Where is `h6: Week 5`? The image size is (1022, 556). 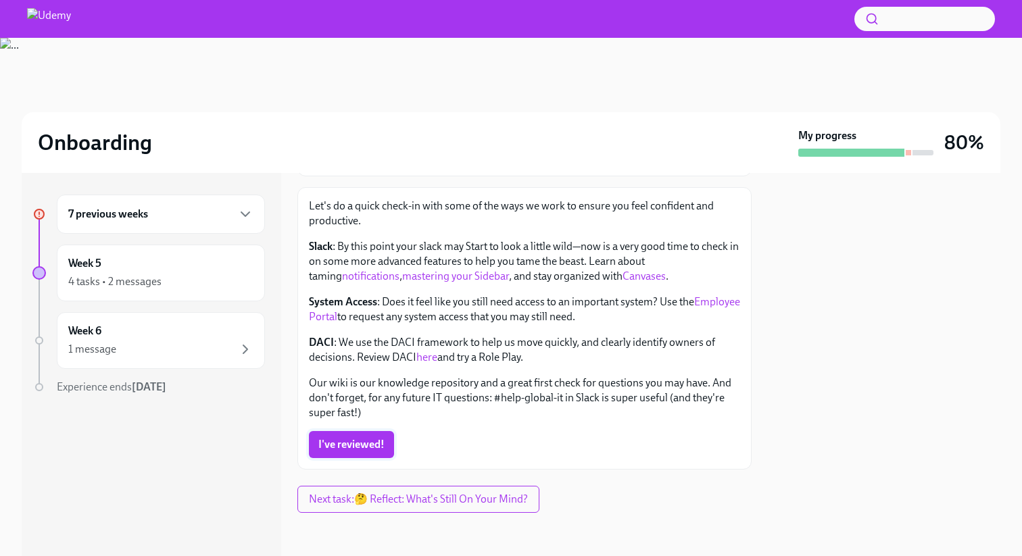
h6: Week 5 is located at coordinates (85, 264).